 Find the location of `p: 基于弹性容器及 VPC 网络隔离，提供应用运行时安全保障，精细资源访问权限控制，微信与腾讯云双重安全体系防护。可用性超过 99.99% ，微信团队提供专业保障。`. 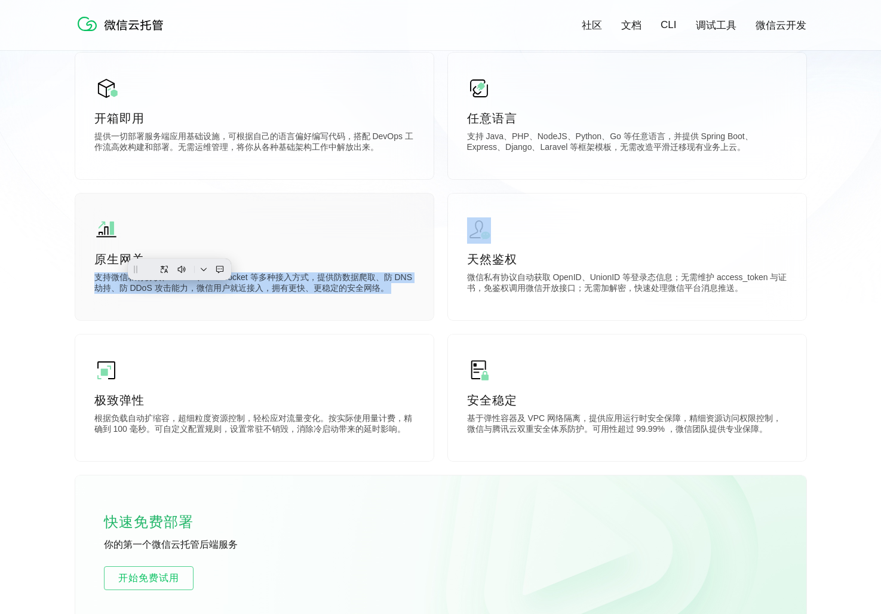

p: 基于弹性容器及 VPC 网络隔离，提供应用运行时安全保障，精细资源访问权限控制，微信与腾讯云双重安全体系防护。可用性超过 99.99% ，微信团队提供专业保障。 is located at coordinates (627, 425).